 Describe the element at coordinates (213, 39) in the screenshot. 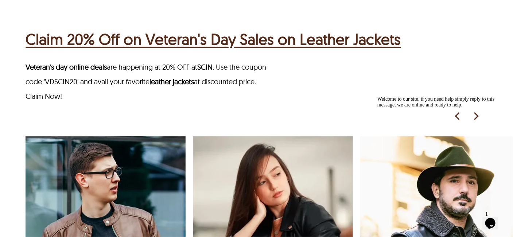

I see `h2: Claim 20% Off on Veteran's Day Sales on Leather Jackets` at that location.